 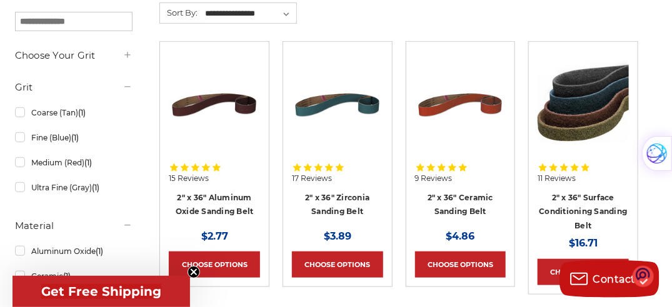 I want to click on img: 2" x 36" Zirconia Pipe Sanding Belt, so click(x=337, y=105).